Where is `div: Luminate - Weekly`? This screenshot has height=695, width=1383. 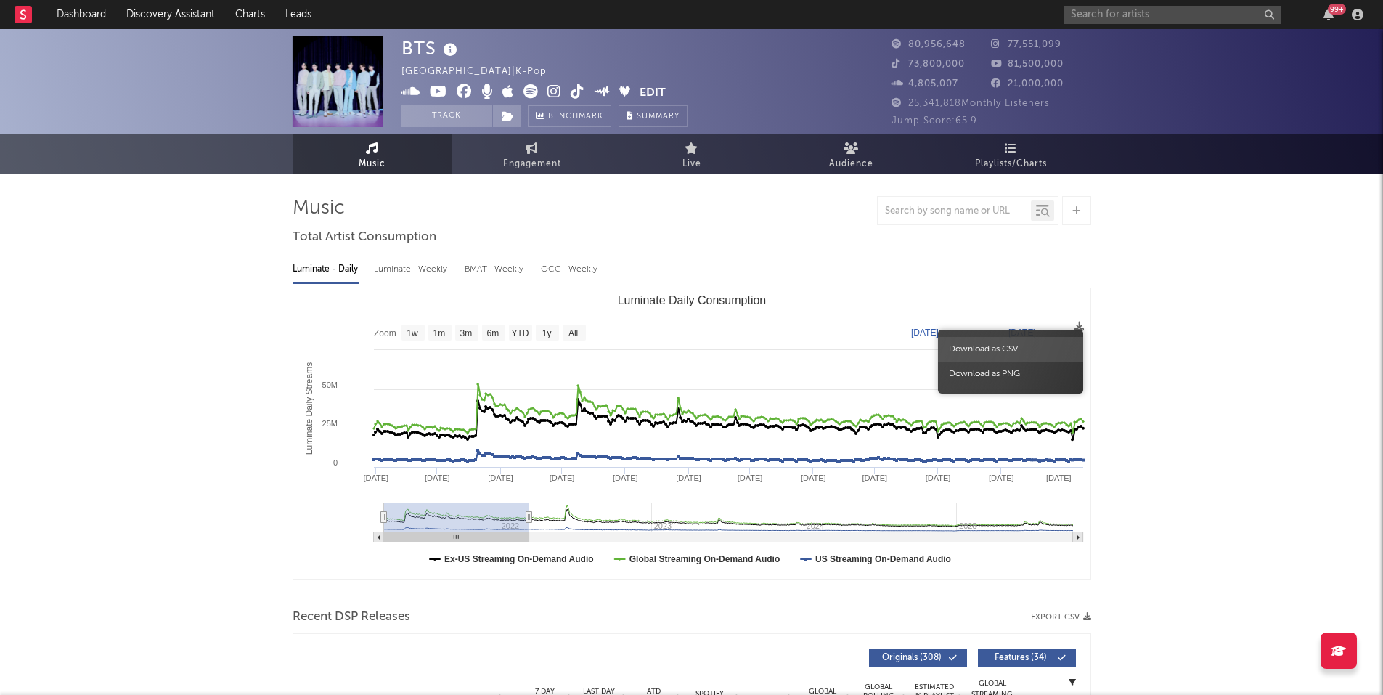
div: Luminate - Weekly is located at coordinates (412, 269).